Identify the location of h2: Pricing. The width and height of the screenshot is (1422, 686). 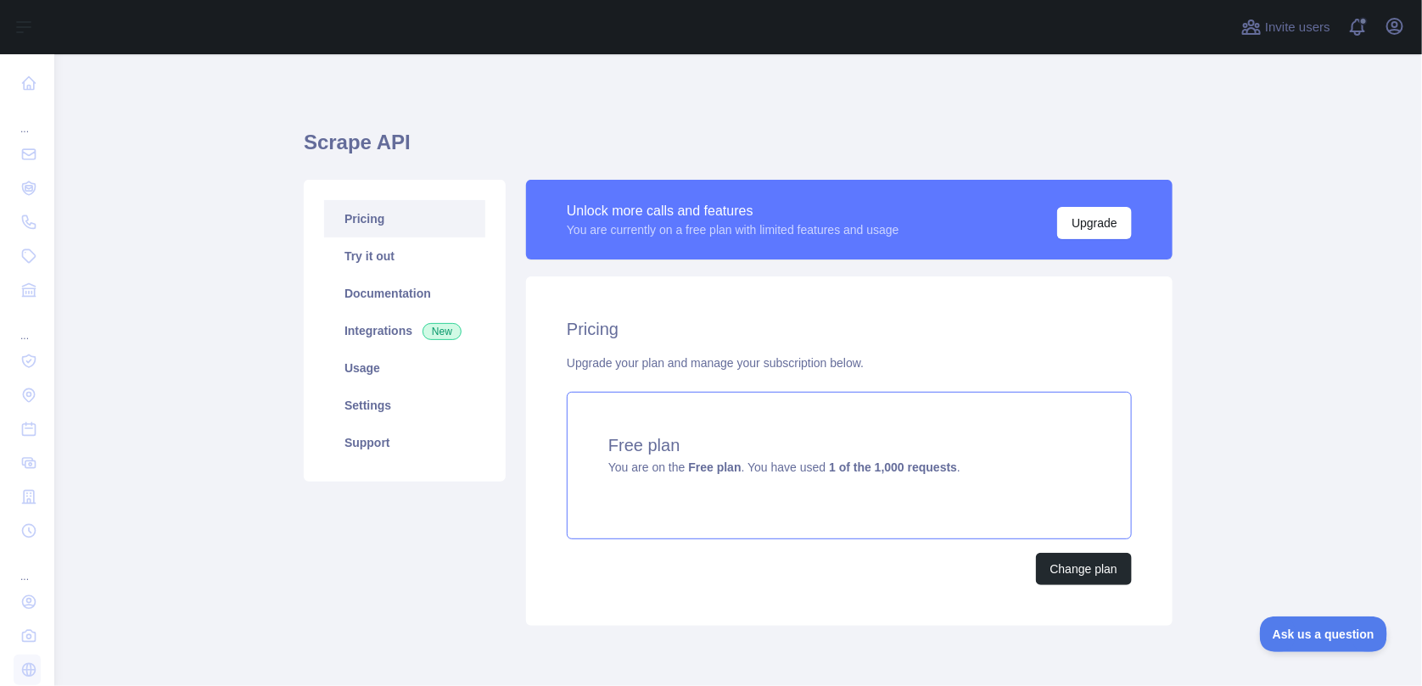
(849, 329).